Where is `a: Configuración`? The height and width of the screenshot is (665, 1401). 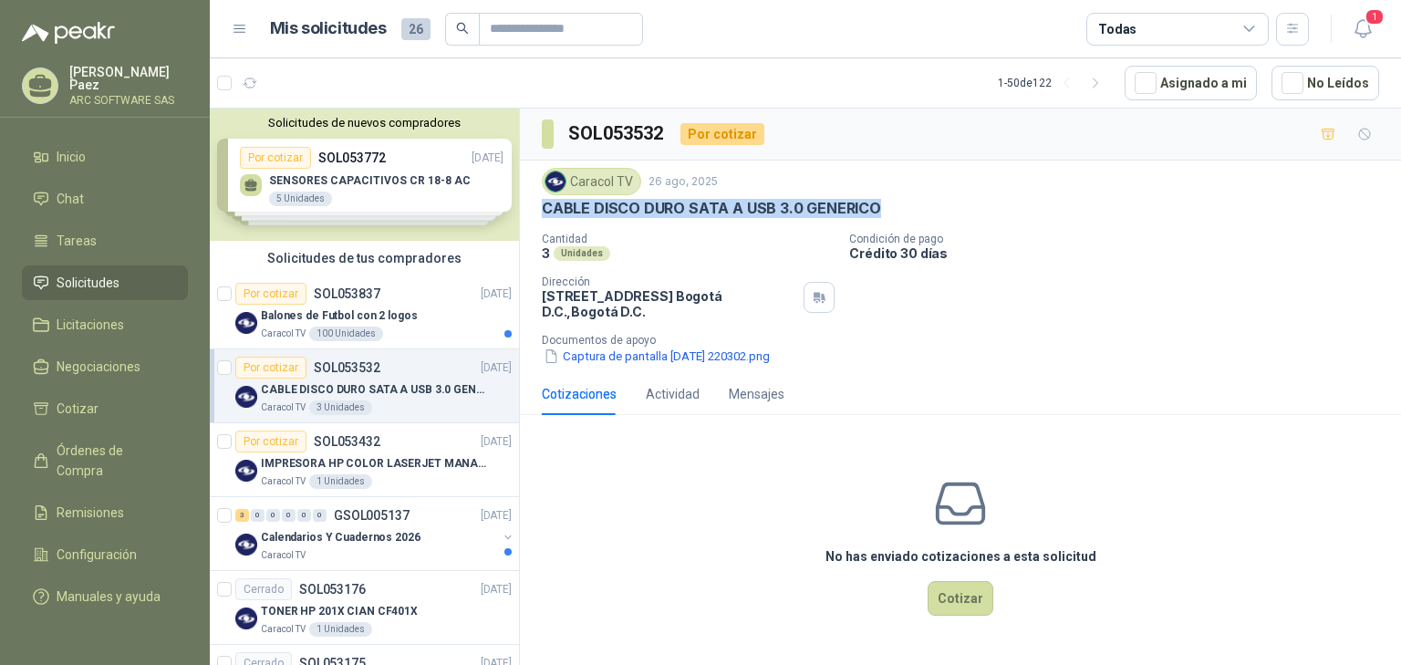 a: Configuración is located at coordinates (105, 554).